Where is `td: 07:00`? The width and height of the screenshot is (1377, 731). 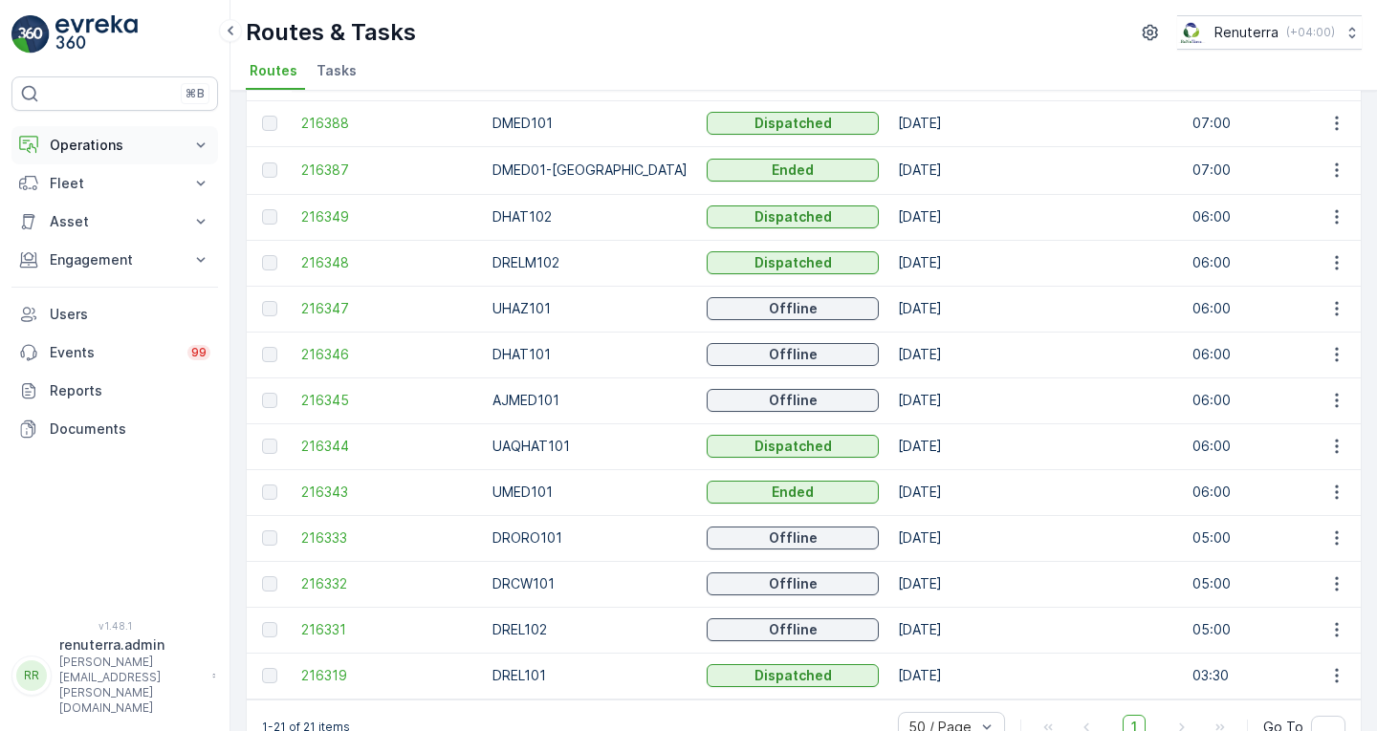 td: 07:00 is located at coordinates (1278, 170).